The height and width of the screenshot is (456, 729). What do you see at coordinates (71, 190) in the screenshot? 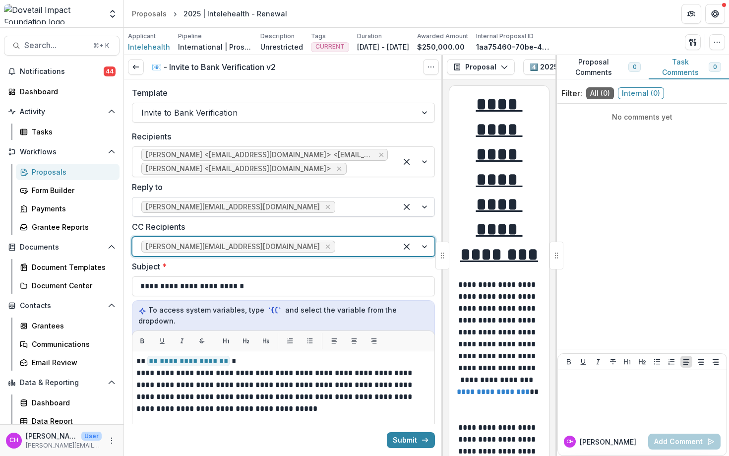
I see `div: Form Builder` at bounding box center [71, 190].